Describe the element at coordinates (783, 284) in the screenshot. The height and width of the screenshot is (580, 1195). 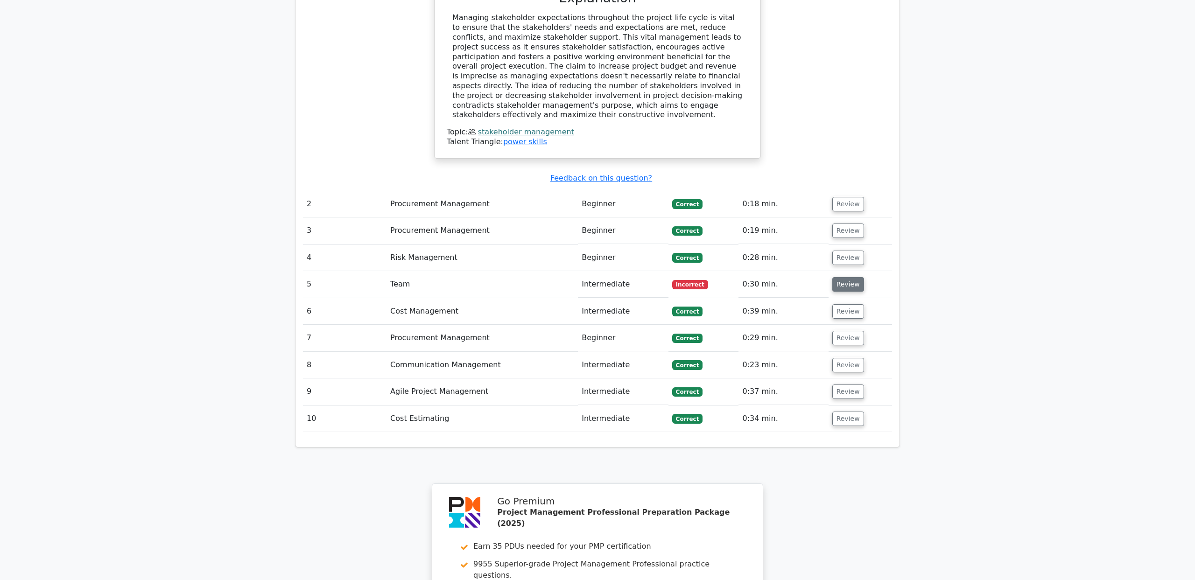
I see `td: 0:30 min.` at that location.